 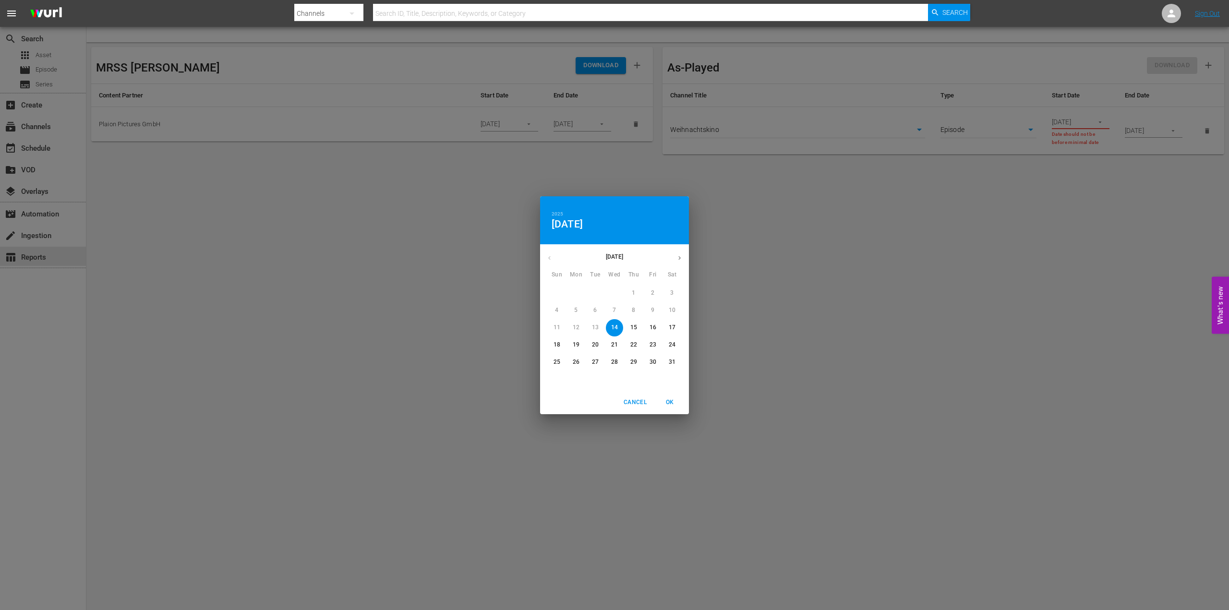 What do you see at coordinates (653, 345) in the screenshot?
I see `p: 23` at bounding box center [653, 345].